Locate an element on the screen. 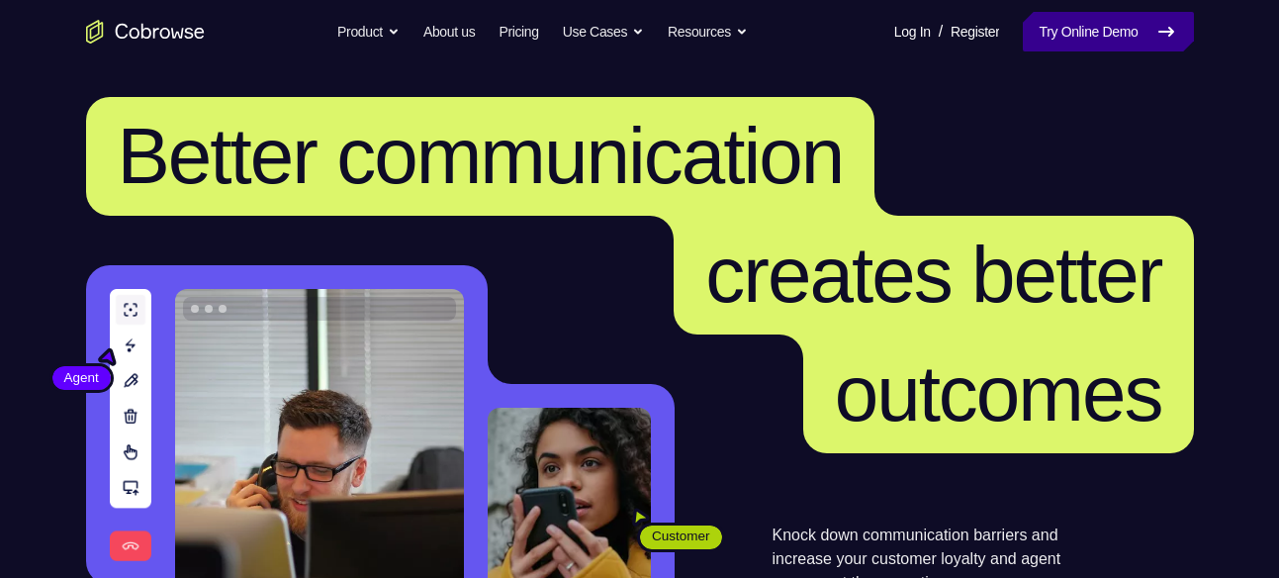 The height and width of the screenshot is (578, 1279). a: Pricing is located at coordinates (518, 32).